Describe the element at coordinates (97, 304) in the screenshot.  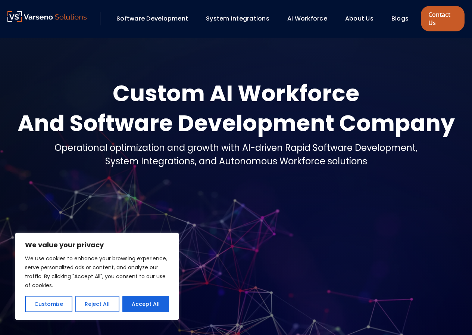
I see `button: Reject All` at that location.